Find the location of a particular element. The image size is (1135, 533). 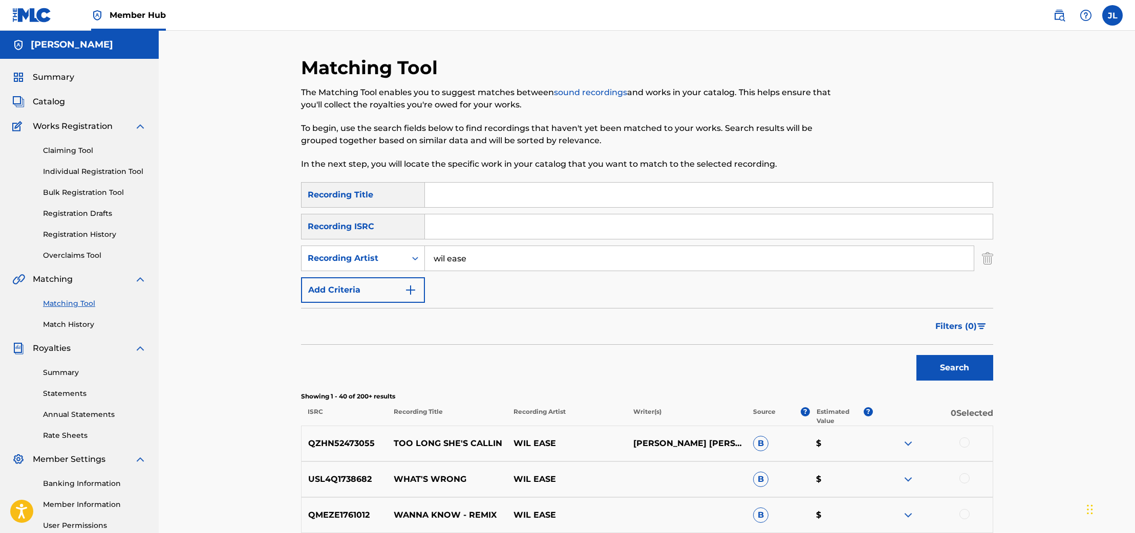

img: MLC Logo is located at coordinates (32, 15).